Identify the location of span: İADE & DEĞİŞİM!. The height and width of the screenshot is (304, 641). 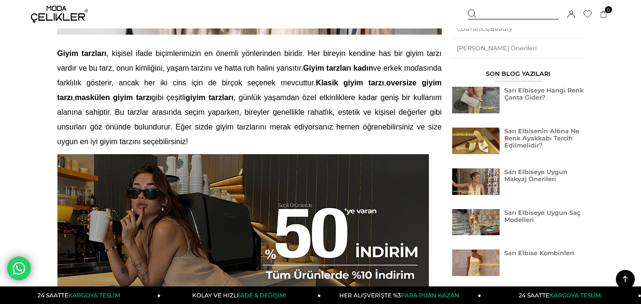
(262, 295).